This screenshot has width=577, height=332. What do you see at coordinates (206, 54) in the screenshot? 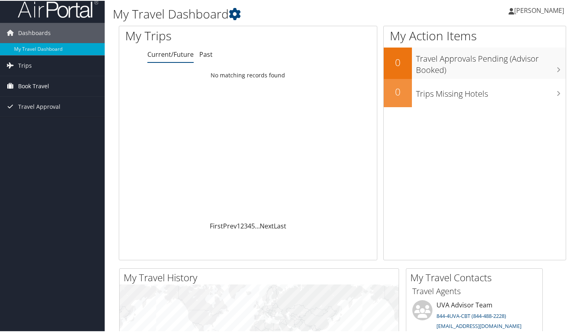
I see `a: Past` at bounding box center [206, 54].